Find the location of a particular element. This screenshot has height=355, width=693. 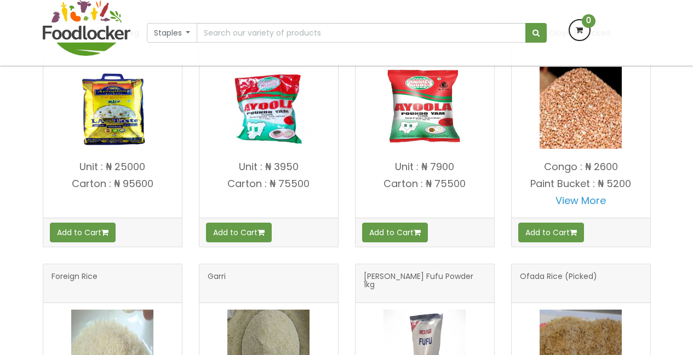

button: Staples is located at coordinates (172, 33).